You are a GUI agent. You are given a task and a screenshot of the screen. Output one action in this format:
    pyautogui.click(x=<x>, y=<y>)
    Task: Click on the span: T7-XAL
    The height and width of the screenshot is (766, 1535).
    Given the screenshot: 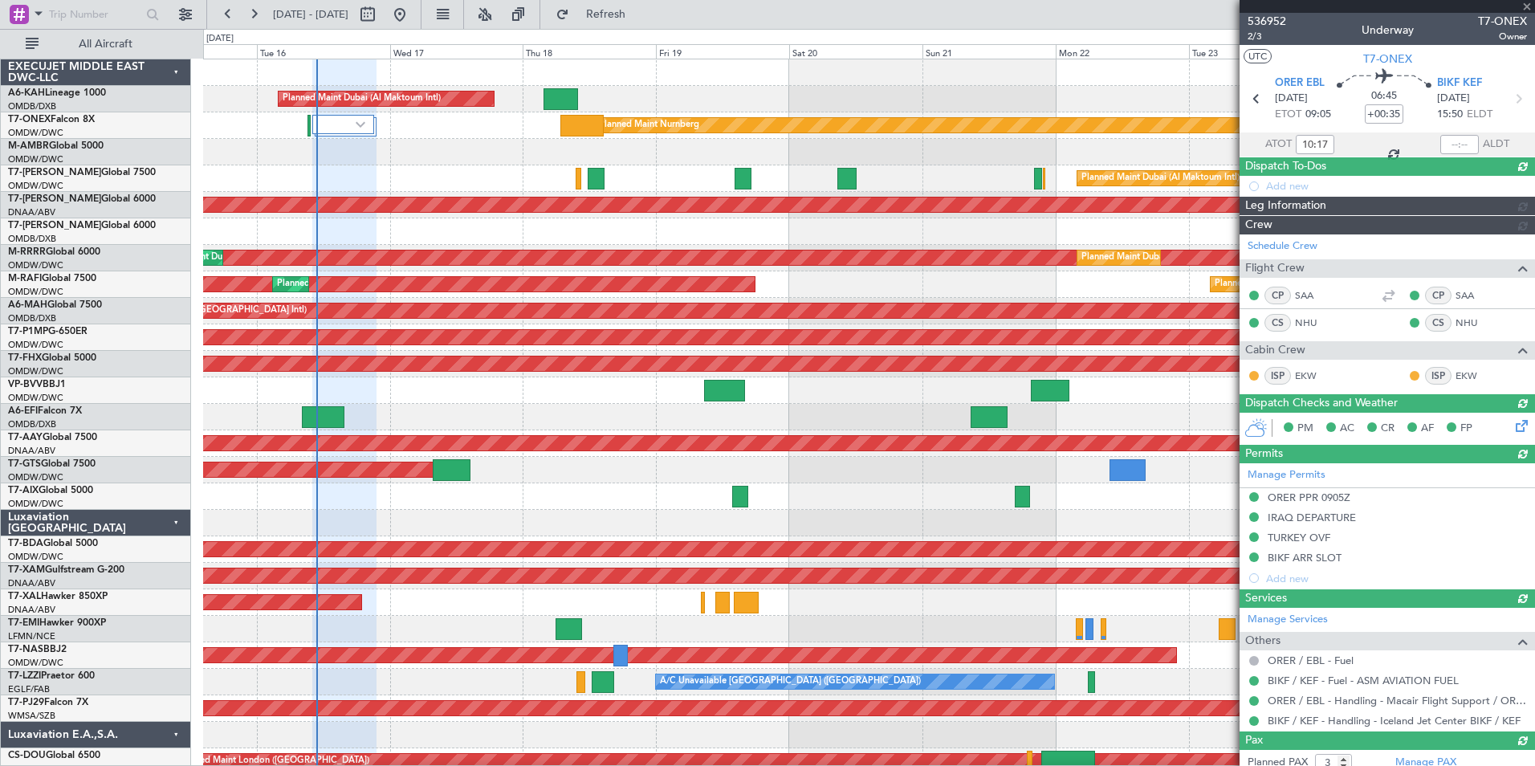 What is the action you would take?
    pyautogui.click(x=24, y=597)
    